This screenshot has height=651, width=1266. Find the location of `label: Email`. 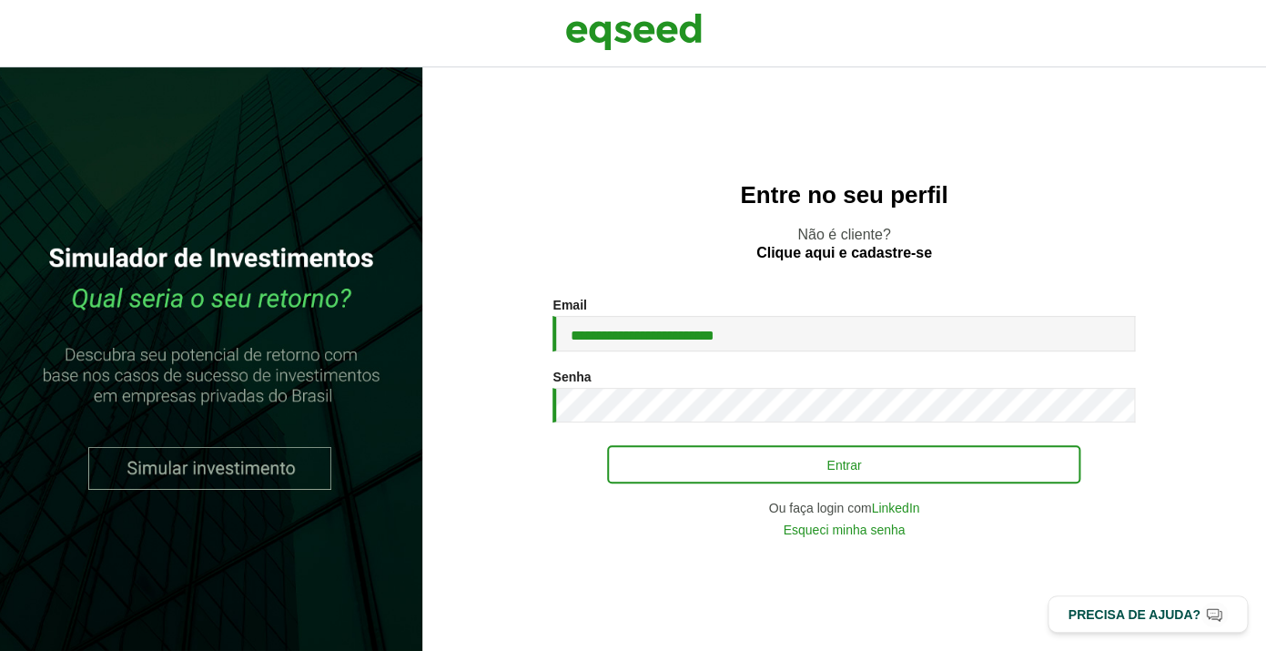

label: Email is located at coordinates (569, 305).